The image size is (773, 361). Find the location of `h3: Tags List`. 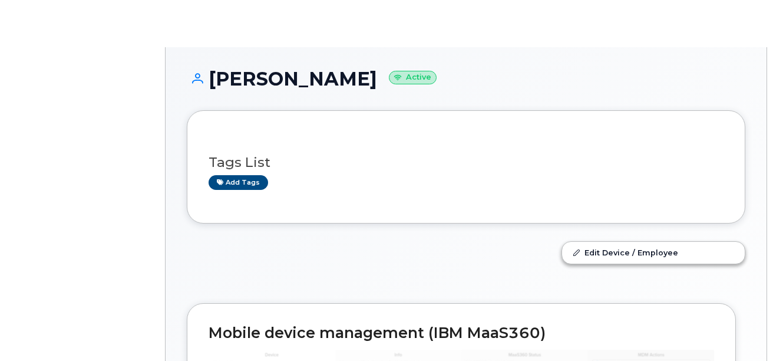

h3: Tags List is located at coordinates (466, 162).